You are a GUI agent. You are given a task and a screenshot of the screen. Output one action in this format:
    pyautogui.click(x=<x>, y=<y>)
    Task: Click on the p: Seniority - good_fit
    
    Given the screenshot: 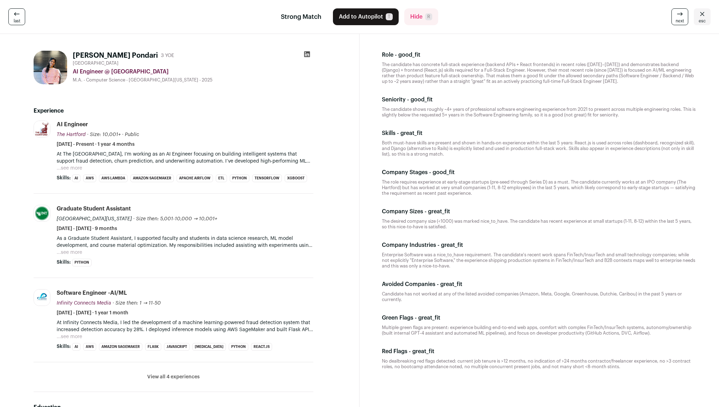 What is the action you would take?
    pyautogui.click(x=407, y=100)
    